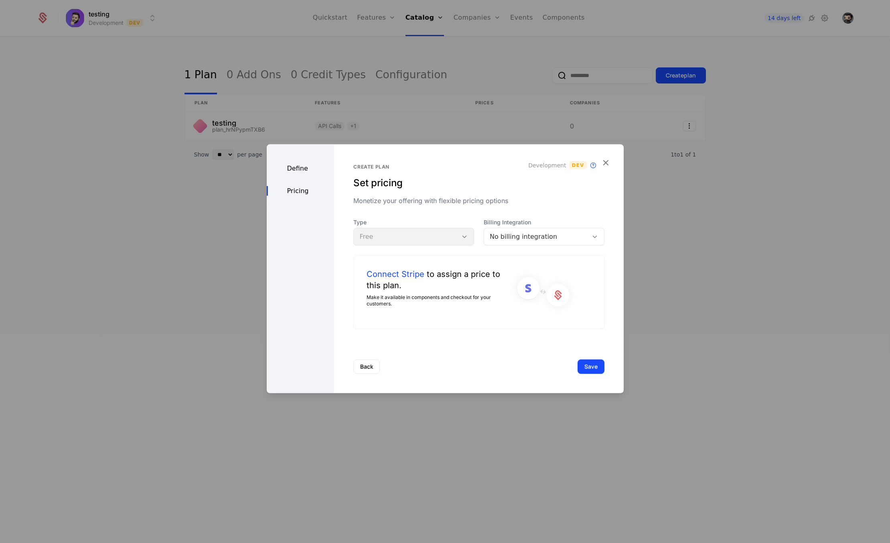 This screenshot has height=543, width=890. I want to click on span: Dev, so click(578, 165).